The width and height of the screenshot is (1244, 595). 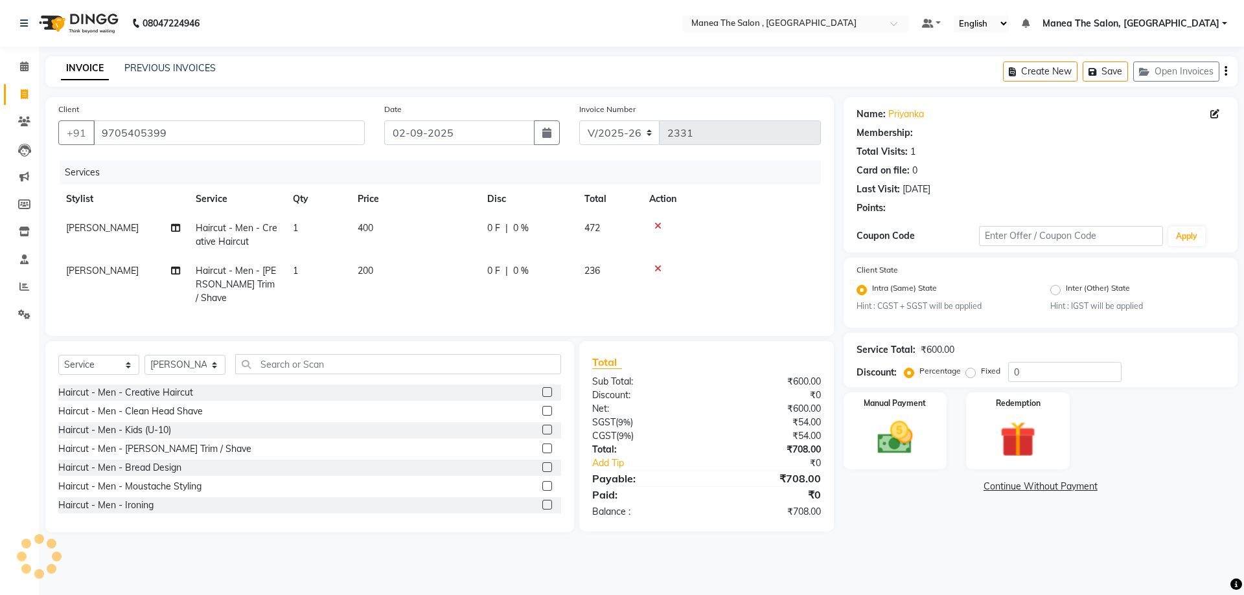 I want to click on input: Search by Name/Mobile/Email/Code, so click(x=229, y=133).